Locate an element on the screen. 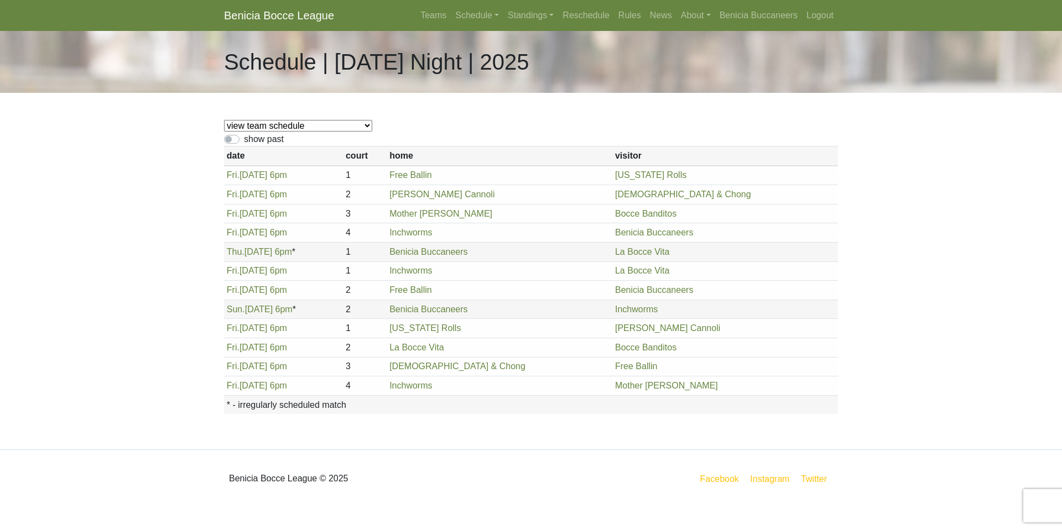  a: Reschedule is located at coordinates (586, 15).